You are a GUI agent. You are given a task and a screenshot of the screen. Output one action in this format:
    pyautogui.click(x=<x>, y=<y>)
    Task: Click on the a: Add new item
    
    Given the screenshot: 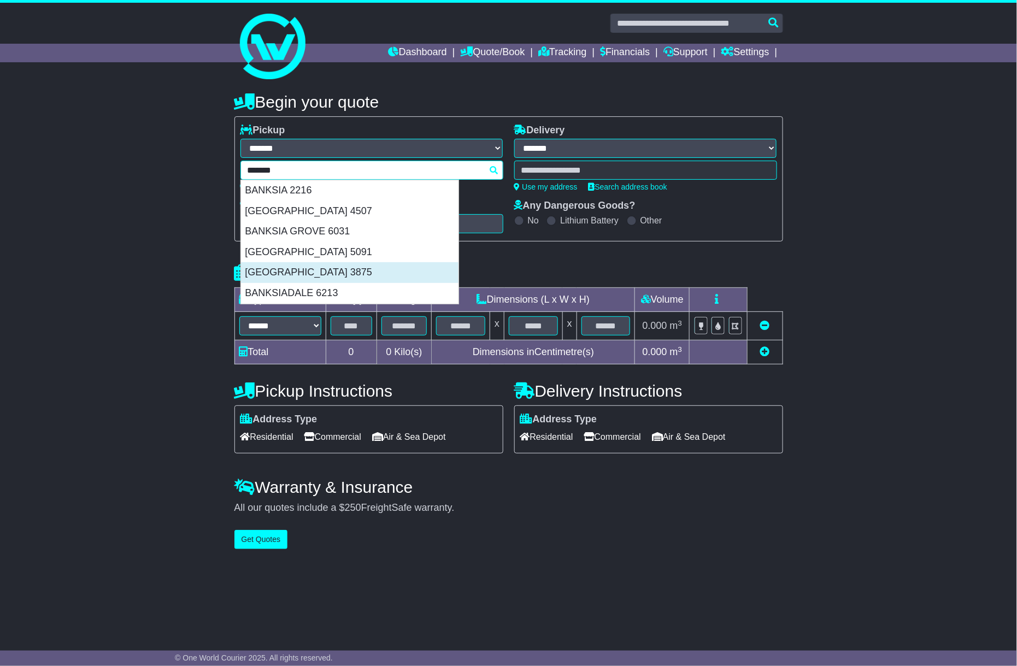 What is the action you would take?
    pyautogui.click(x=765, y=352)
    